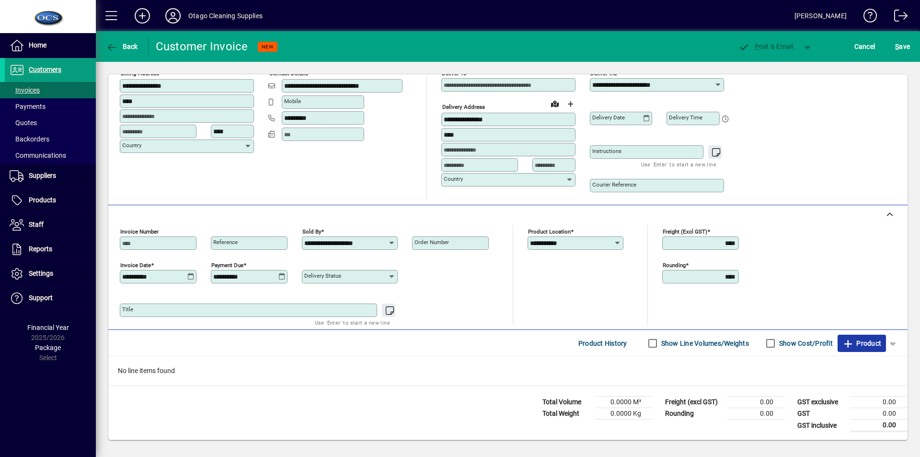  Describe the element at coordinates (867, 17) in the screenshot. I see `a: Knowledge Base` at that location.